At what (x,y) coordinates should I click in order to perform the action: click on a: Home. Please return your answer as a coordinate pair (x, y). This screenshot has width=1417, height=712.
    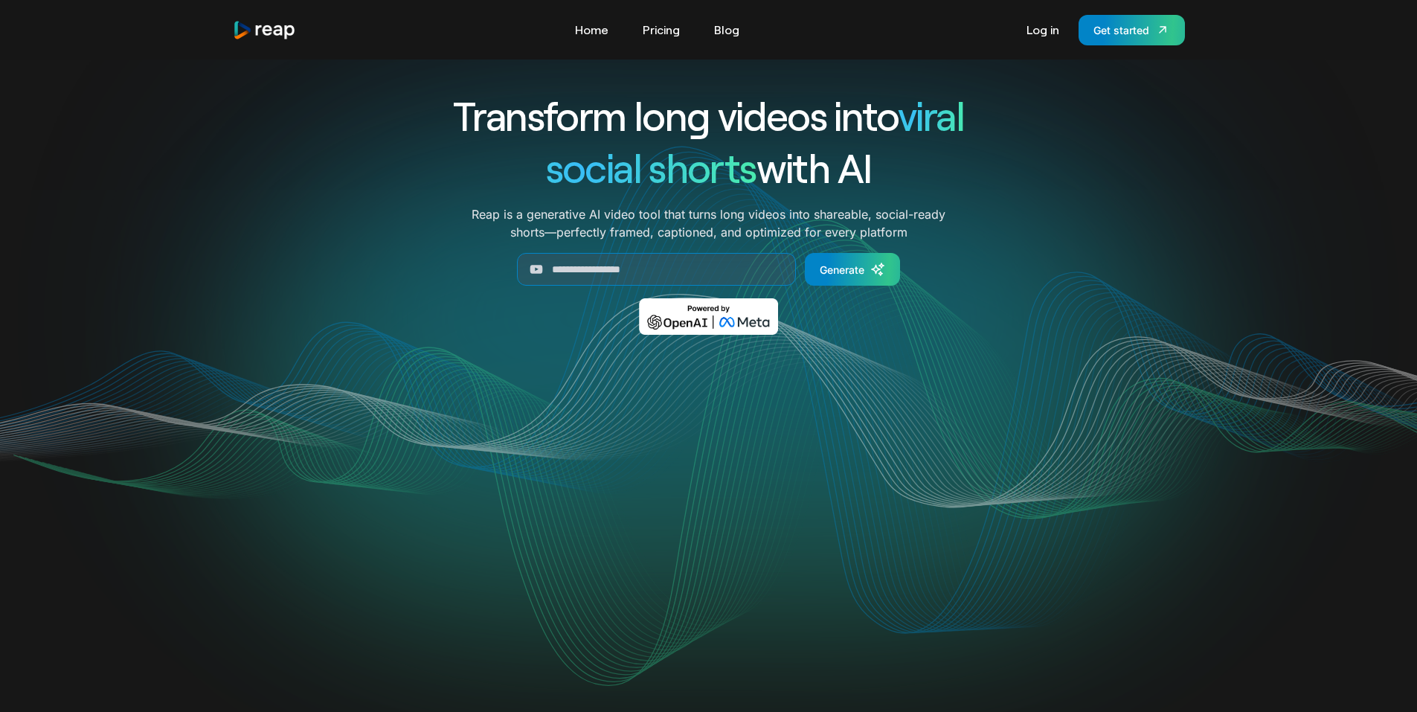
    Looking at the image, I should click on (591, 30).